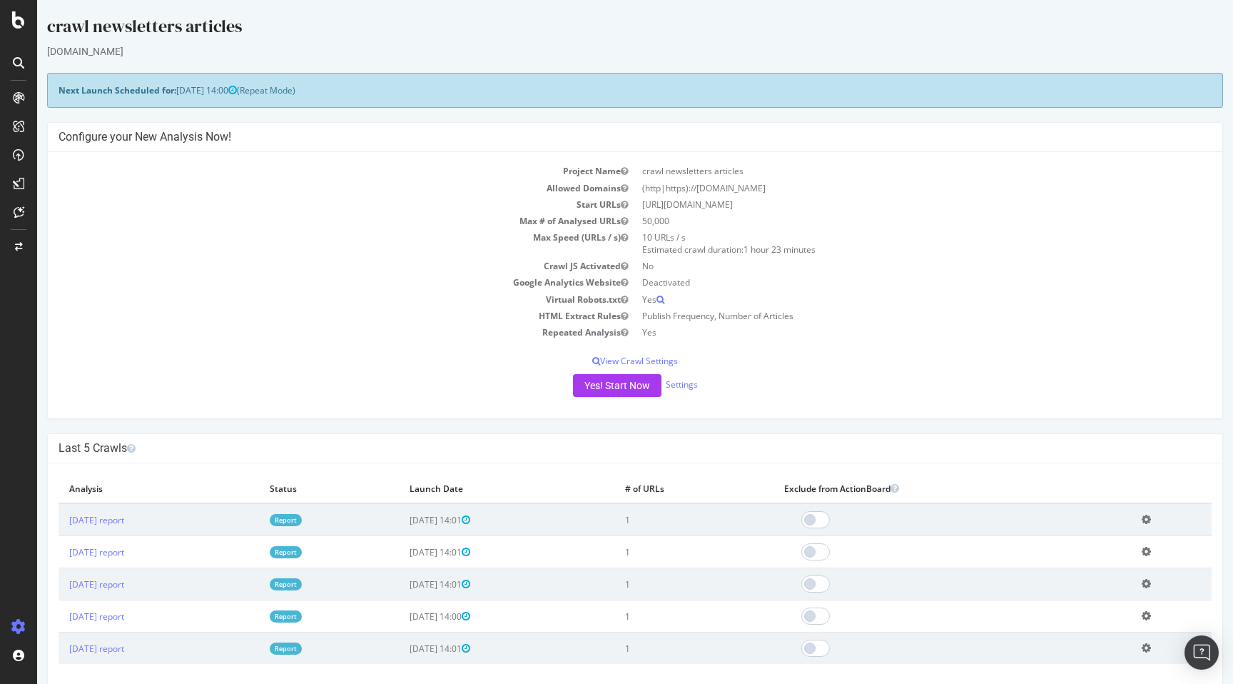  Describe the element at coordinates (742, 249) in the screenshot. I see `span: 1 hour 23 minutes` at that location.